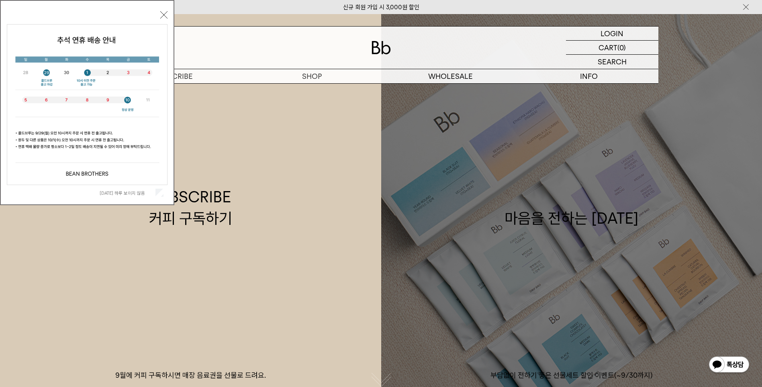 This screenshot has width=762, height=387. I want to click on img: 5e4d662c6b1424087153c0055ceb1a13_140731.jpg, so click(87, 104).